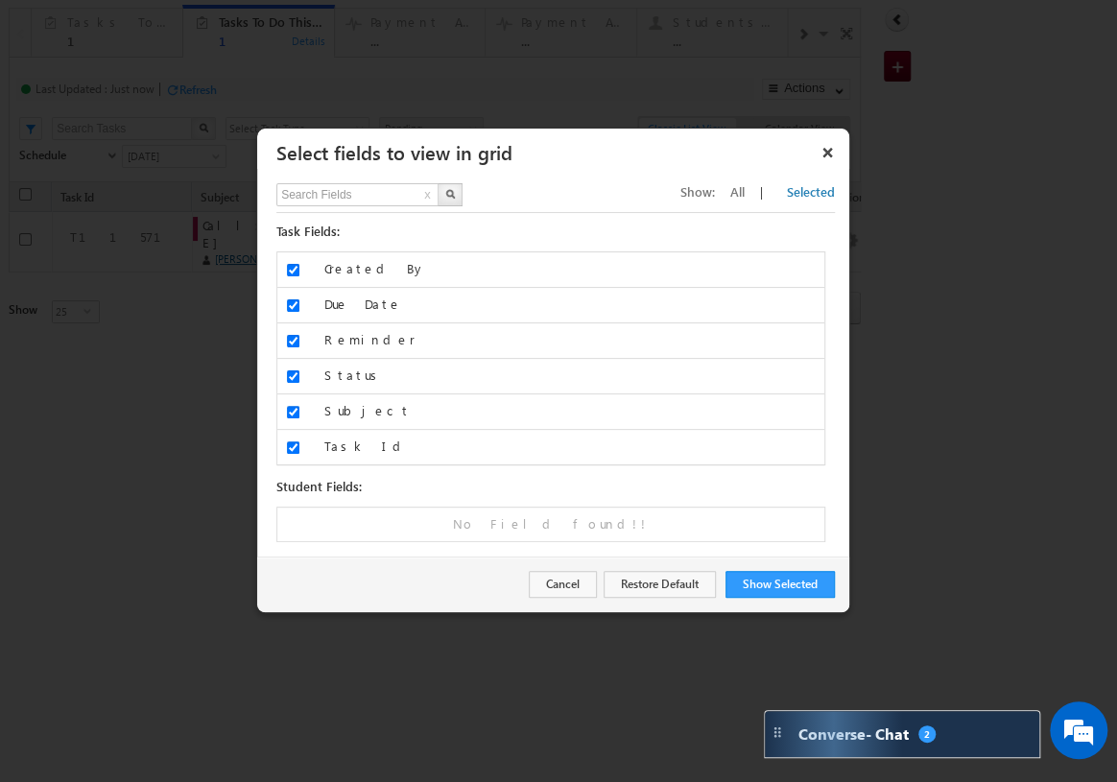 The image size is (1117, 782). I want to click on a: prev, so click(754, 309).